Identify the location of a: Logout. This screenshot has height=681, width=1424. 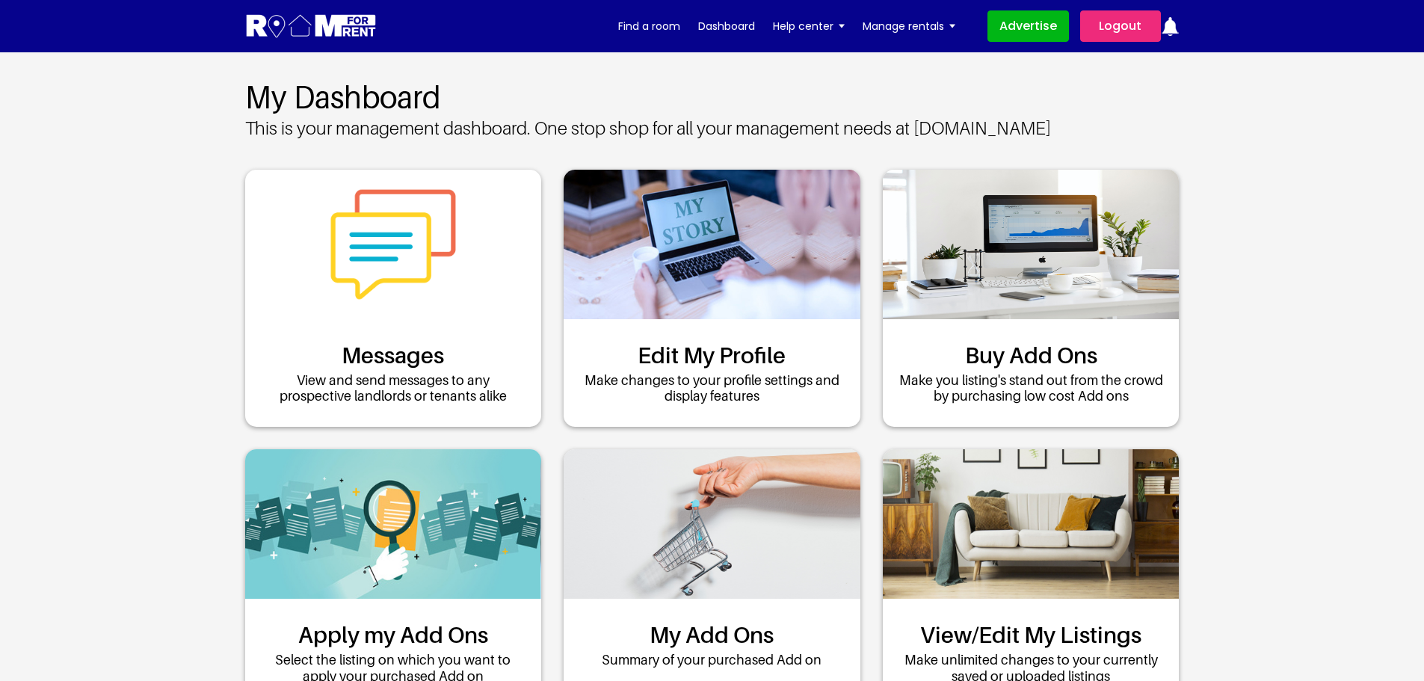
(1120, 26).